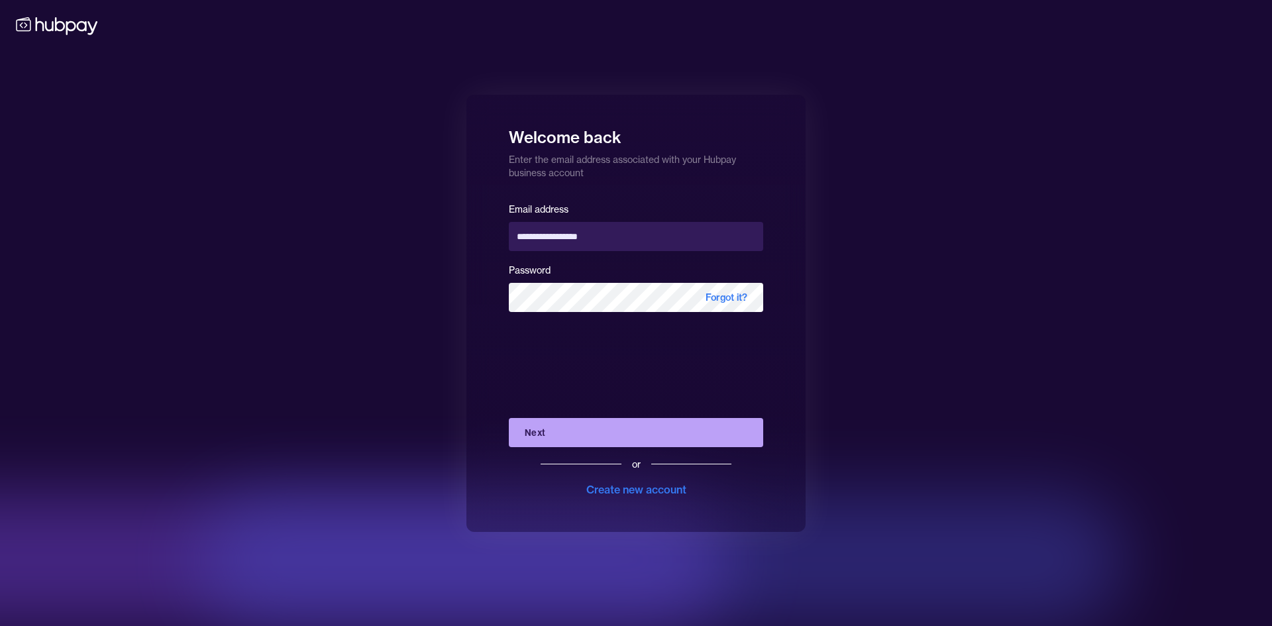 The width and height of the screenshot is (1272, 626). Describe the element at coordinates (636, 164) in the screenshot. I see `p: Enter the email address associated with your Hubpay business account` at that location.